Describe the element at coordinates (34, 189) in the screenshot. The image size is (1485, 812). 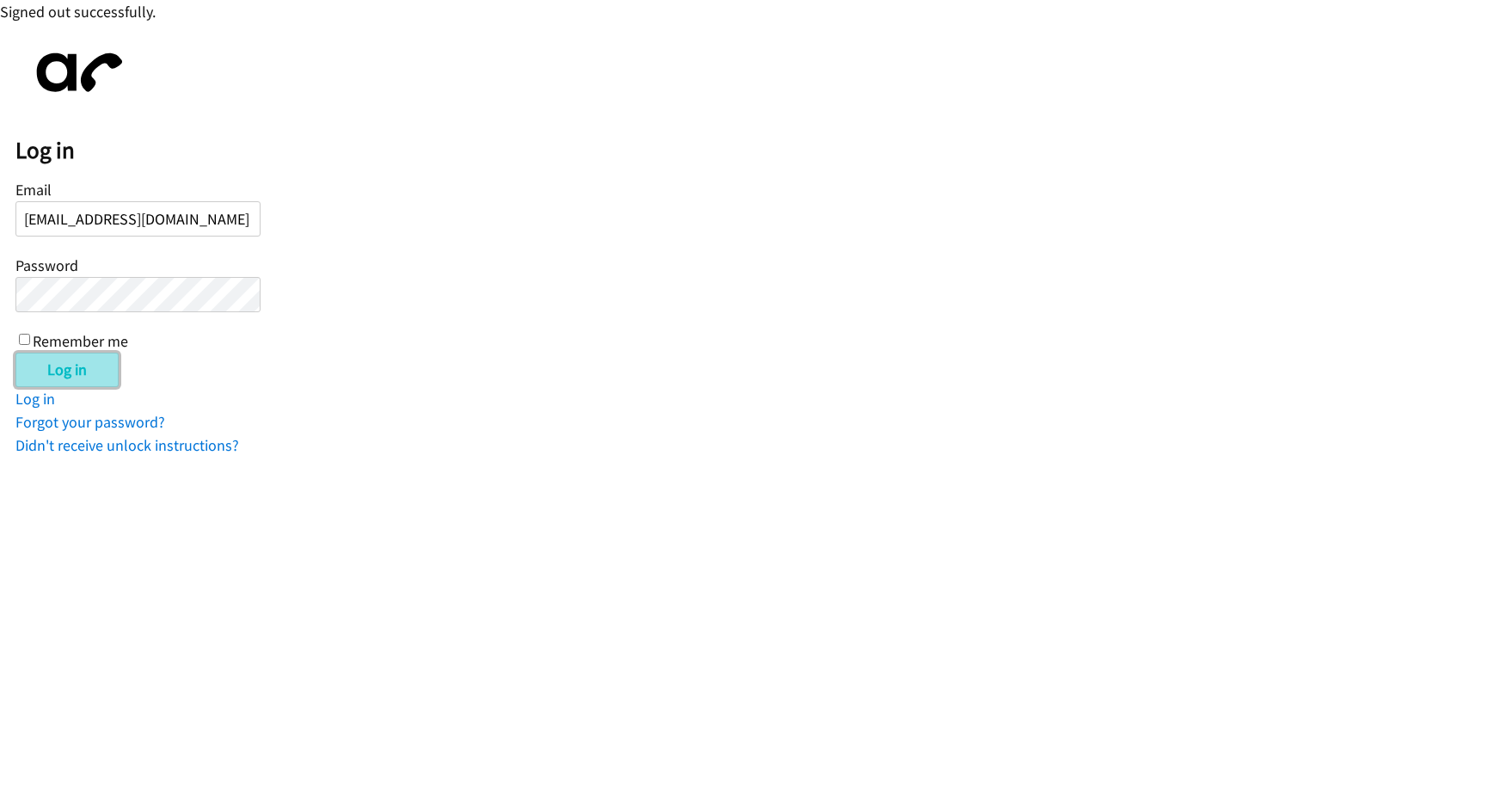
I see `label: Email` at that location.